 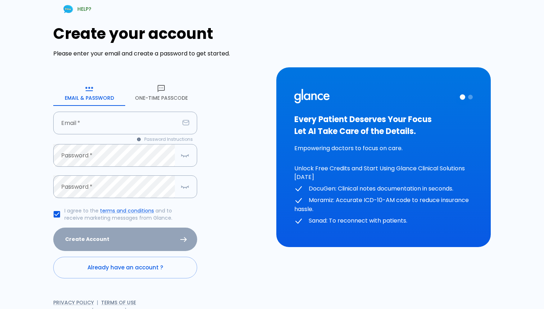 I want to click on p: I agree to the and to receive marketing messages from Glance., so click(x=128, y=214).